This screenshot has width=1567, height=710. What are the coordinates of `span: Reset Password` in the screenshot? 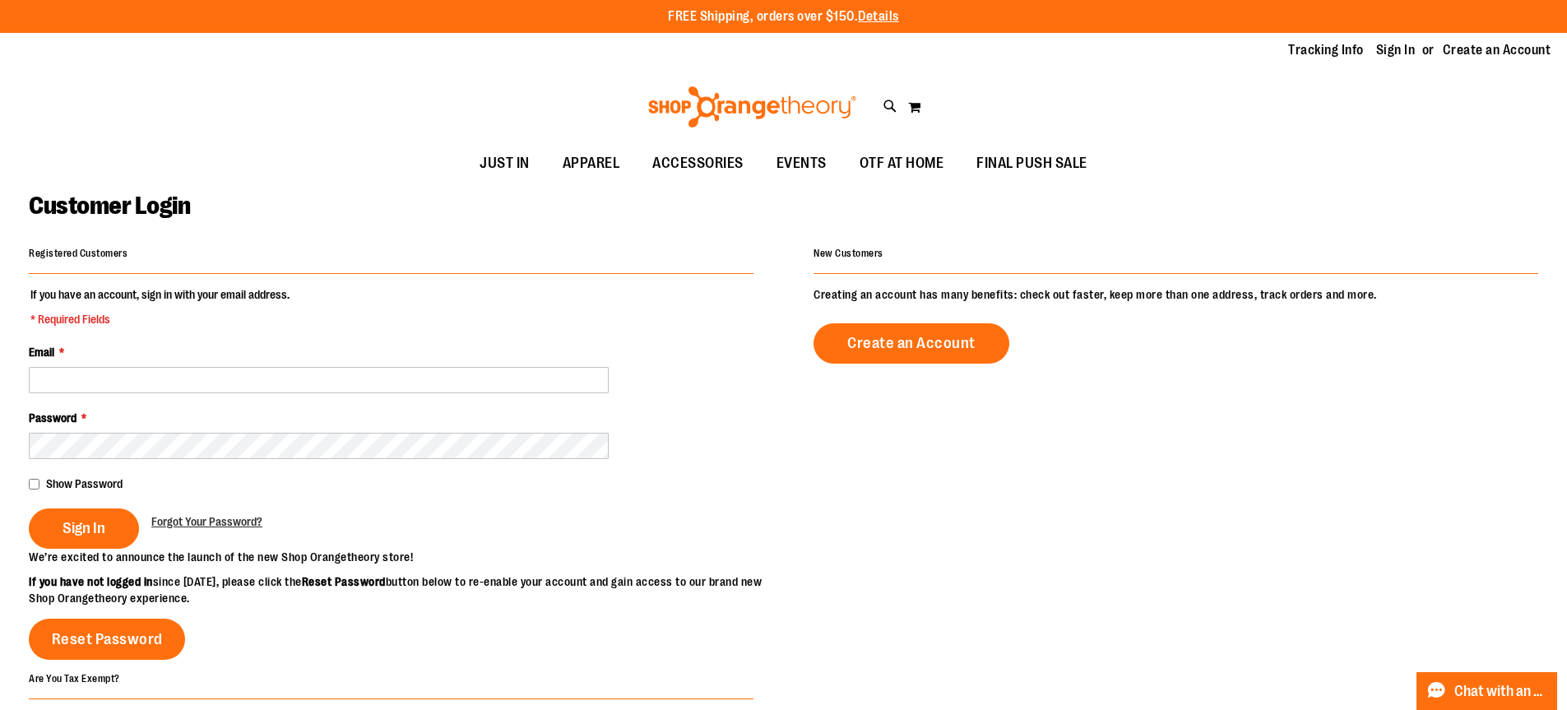 It's located at (107, 639).